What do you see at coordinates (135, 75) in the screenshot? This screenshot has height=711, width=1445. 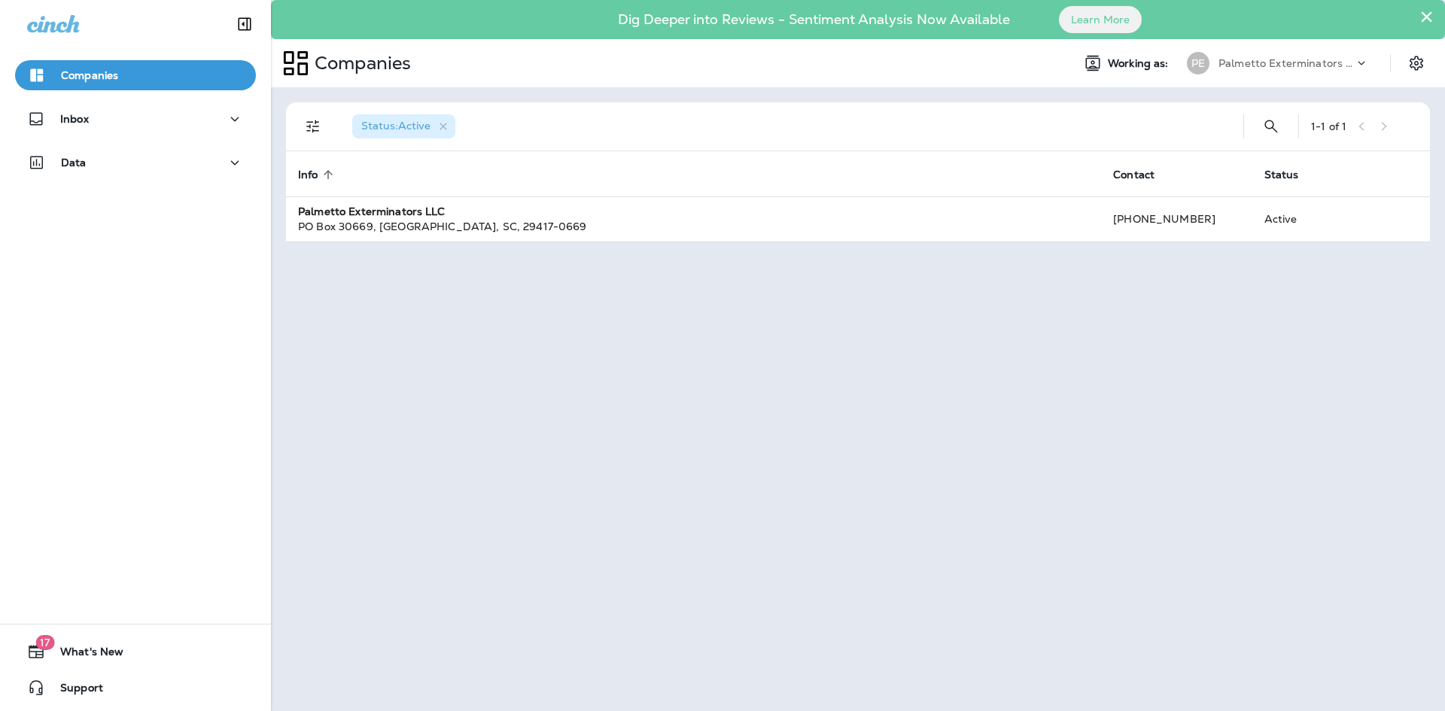 I see `button: Companies` at bounding box center [135, 75].